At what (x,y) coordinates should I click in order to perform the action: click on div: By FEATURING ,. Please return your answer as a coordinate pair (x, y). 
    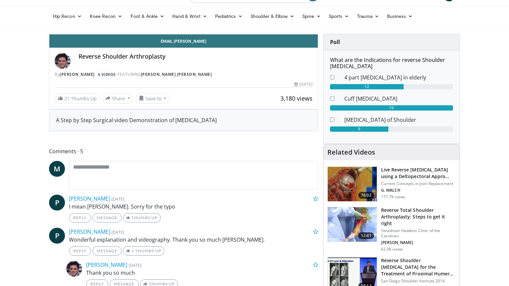
    Looking at the image, I should click on (184, 75).